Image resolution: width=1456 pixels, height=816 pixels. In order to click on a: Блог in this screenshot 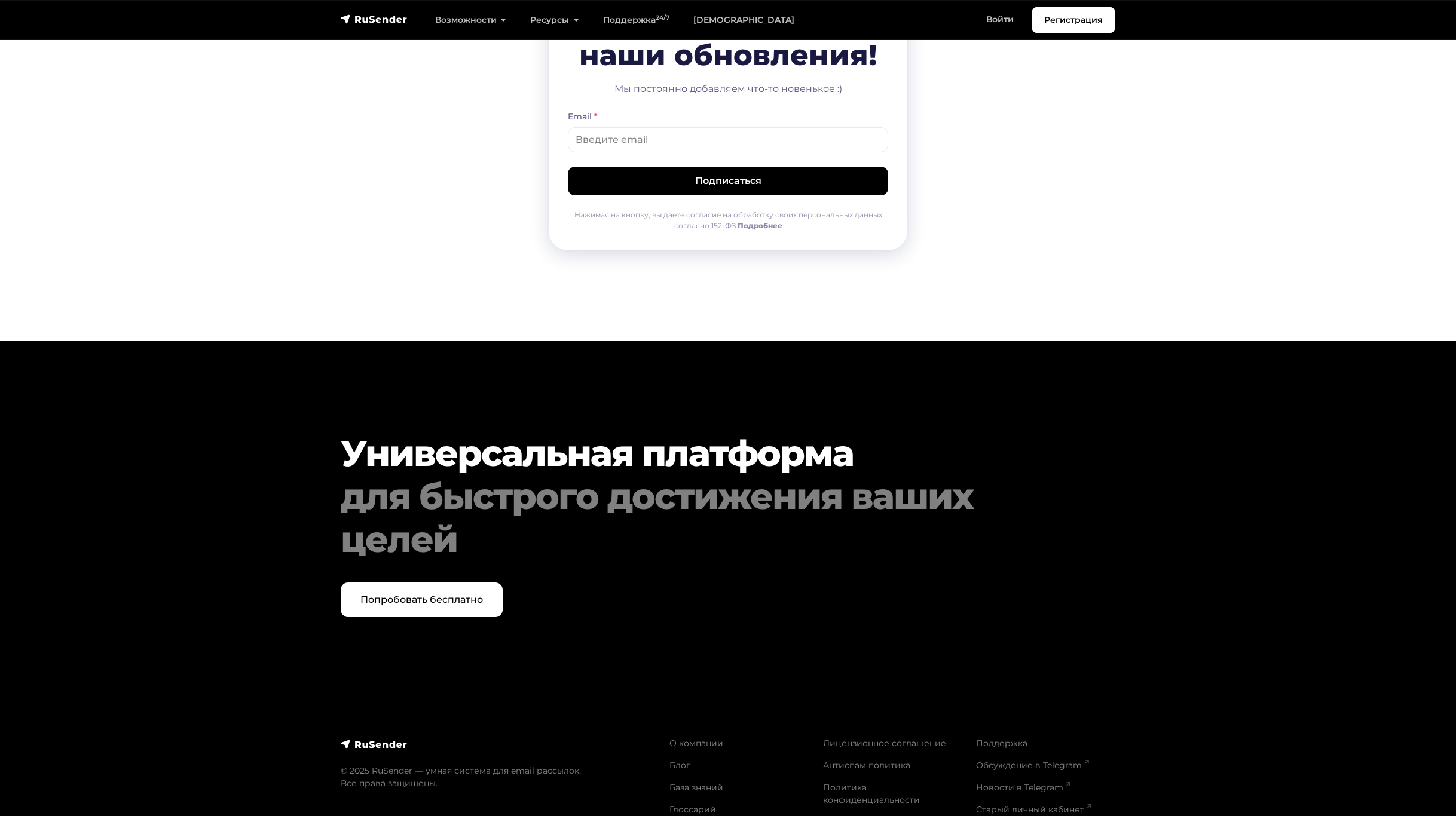, I will do `click(680, 765)`.